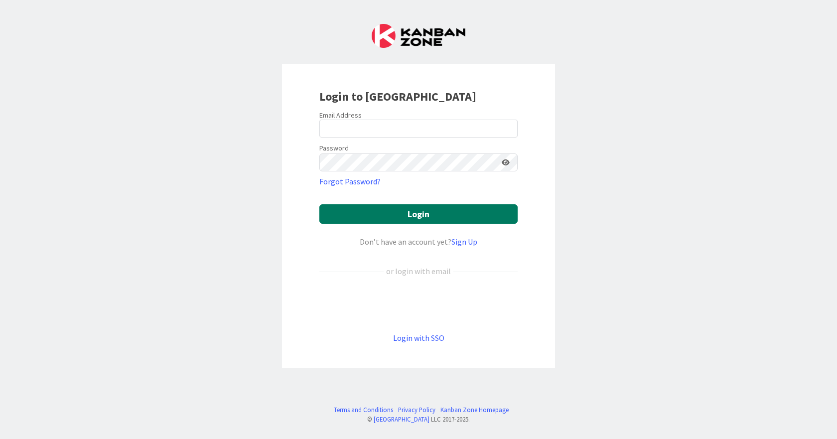  I want to click on button: Login, so click(419, 214).